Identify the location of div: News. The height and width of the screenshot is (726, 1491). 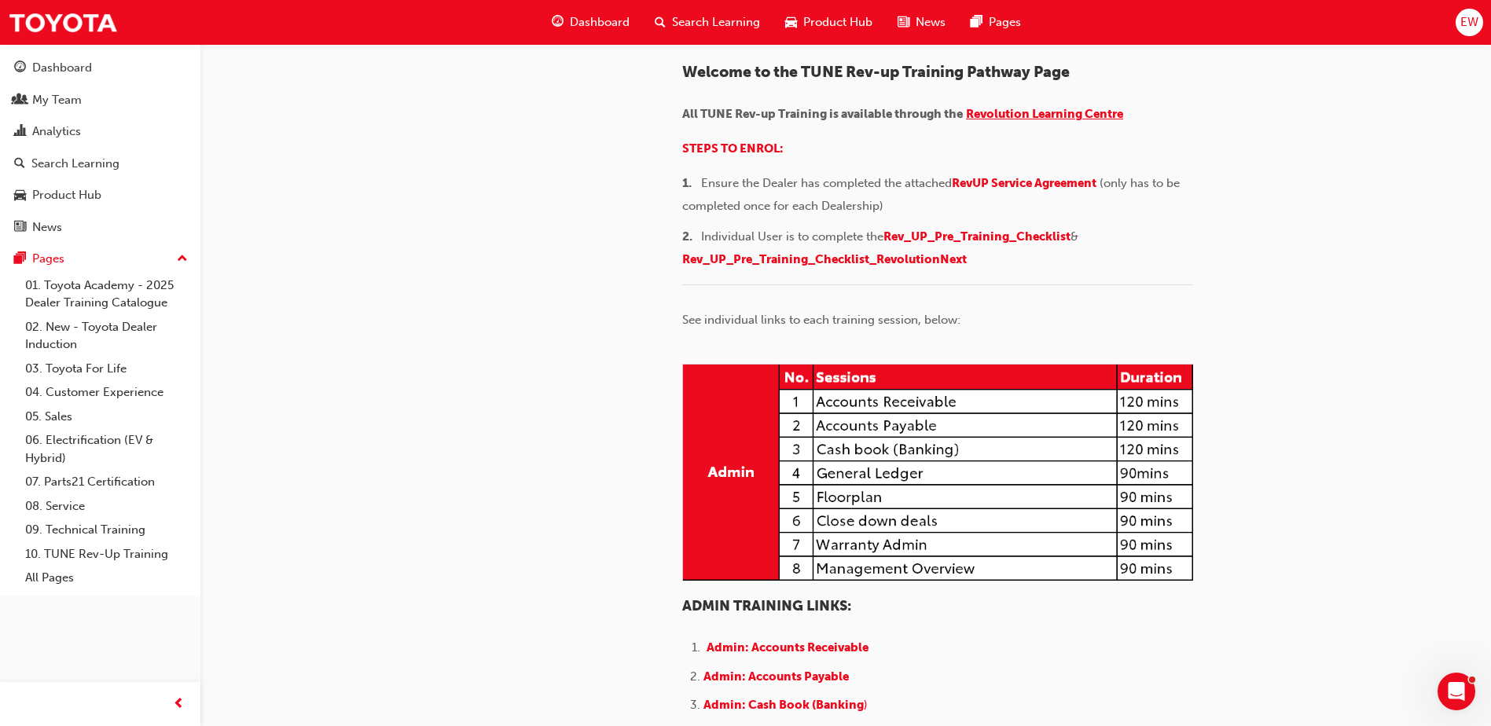
(47, 227).